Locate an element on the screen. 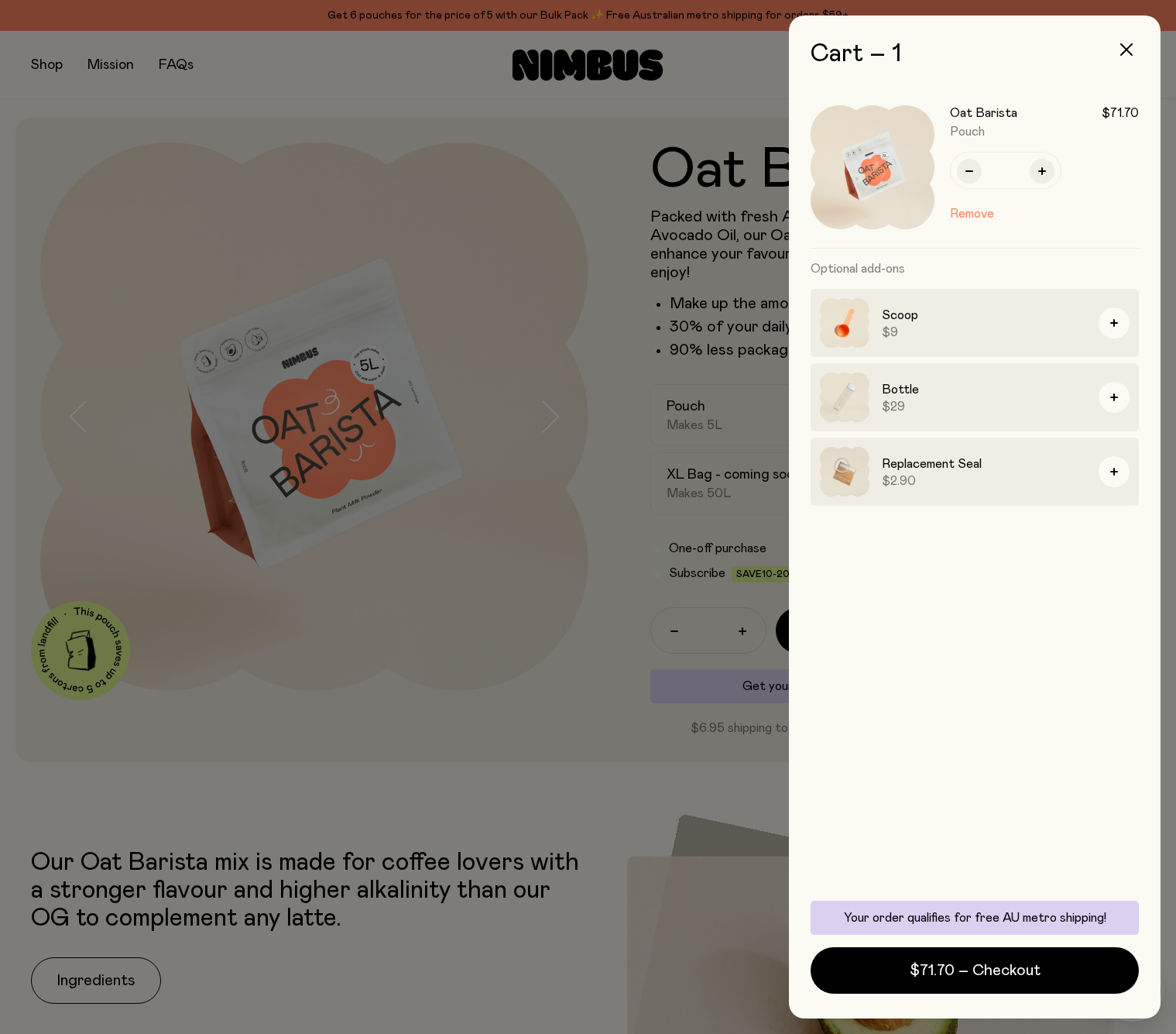 Image resolution: width=1176 pixels, height=1034 pixels. h3: Oat Barista is located at coordinates (984, 113).